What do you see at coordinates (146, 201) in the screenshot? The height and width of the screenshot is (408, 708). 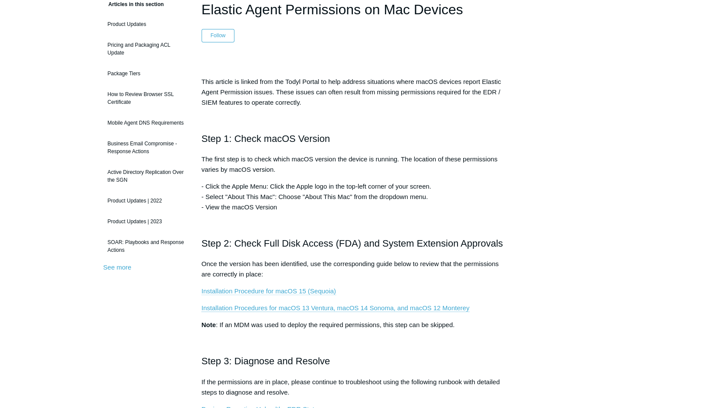 I see `a: Product Updates | 2022` at bounding box center [146, 201].